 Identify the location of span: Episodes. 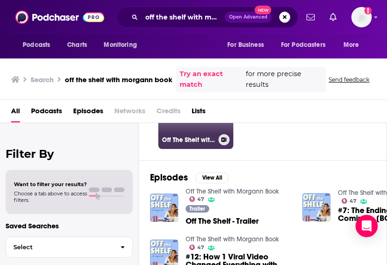
(88, 113).